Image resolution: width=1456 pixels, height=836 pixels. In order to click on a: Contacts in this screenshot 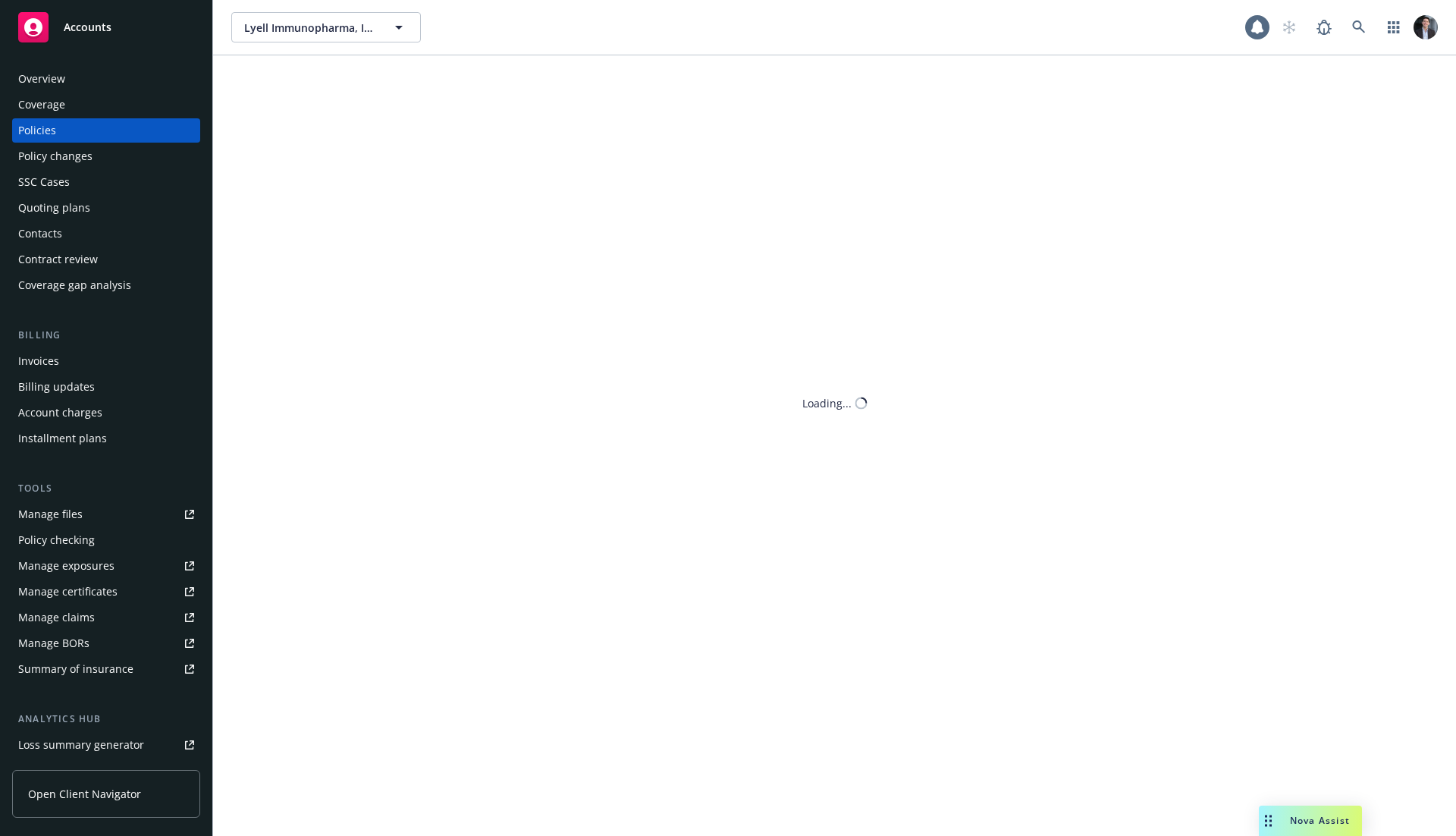, I will do `click(106, 233)`.